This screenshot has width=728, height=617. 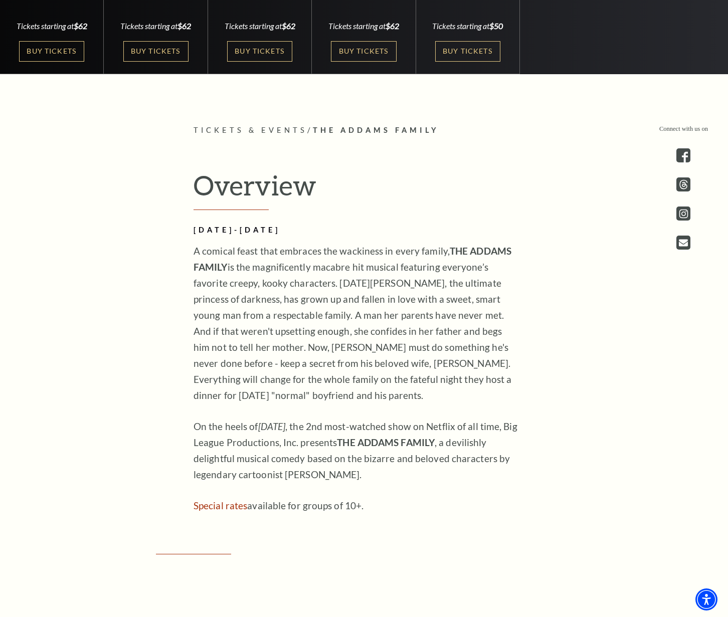 I want to click on p: On the heels of , the 2nd most-watched show on Netflix of all time, Big League Productions, Inc. ..., so click(x=357, y=451).